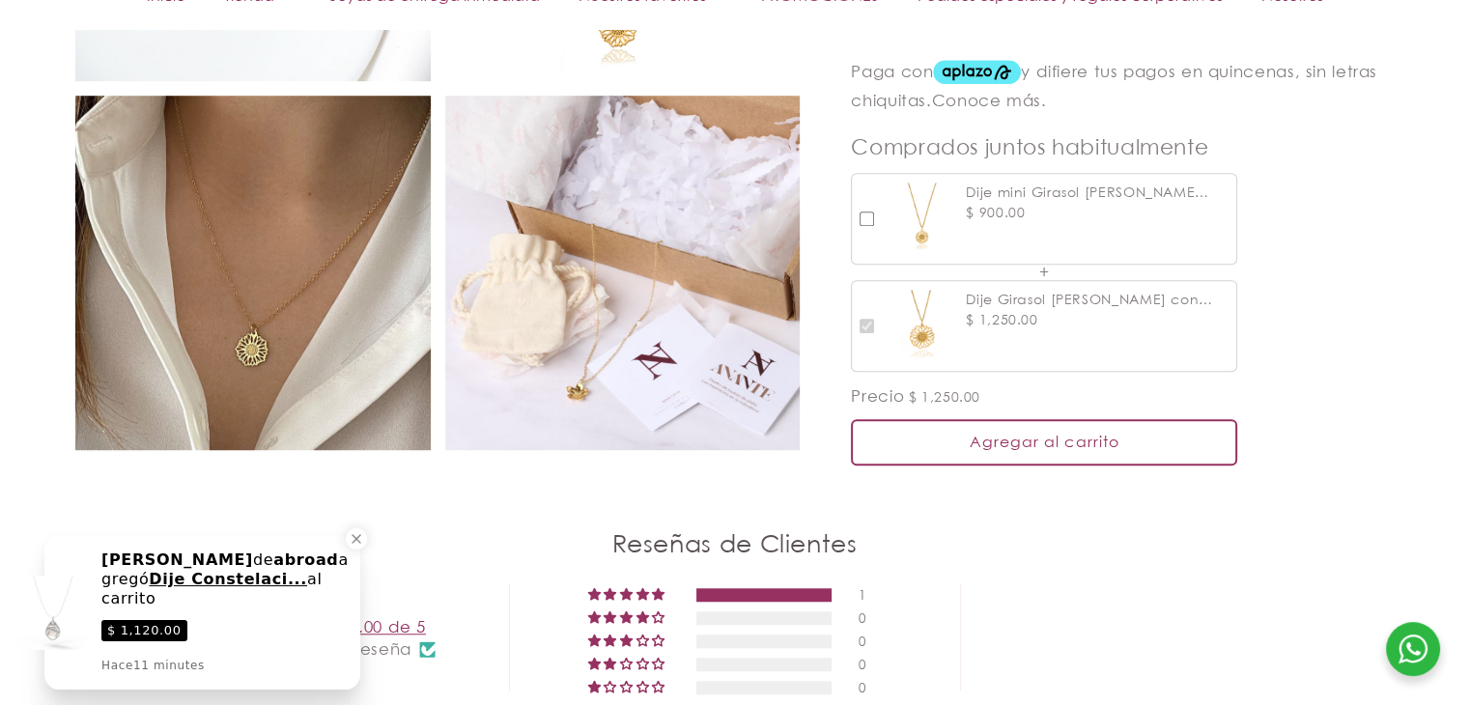 The height and width of the screenshot is (705, 1469). I want to click on aplazo-placement: Paga con y difiere tus pagos en quincenas, sin letras chiquitas., so click(1114, 85).